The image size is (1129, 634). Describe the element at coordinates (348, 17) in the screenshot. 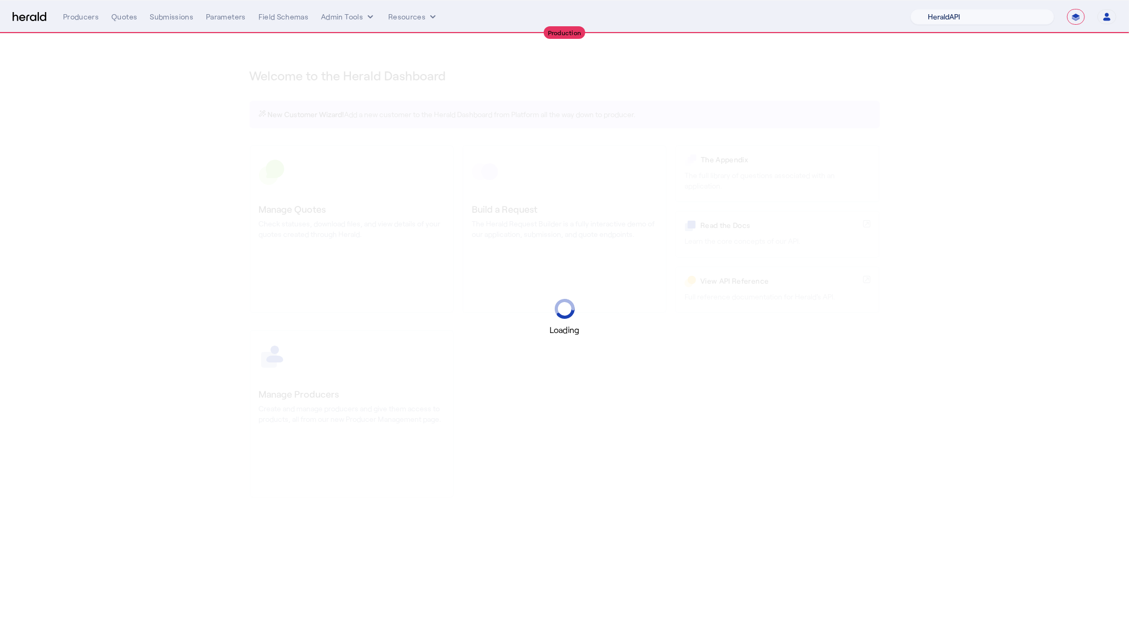

I see `button: internal dropdown menu` at that location.